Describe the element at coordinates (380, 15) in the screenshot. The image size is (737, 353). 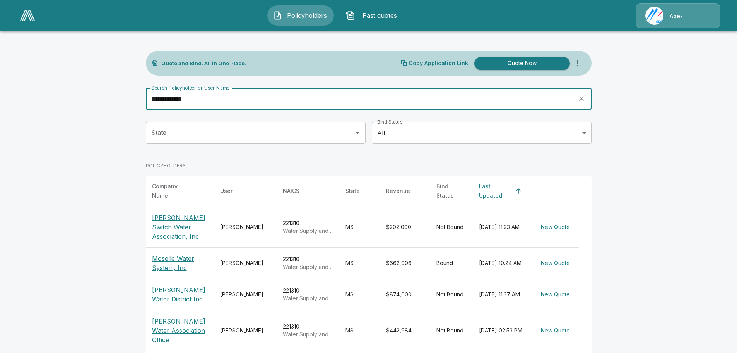
I see `span: Past quotes` at that location.